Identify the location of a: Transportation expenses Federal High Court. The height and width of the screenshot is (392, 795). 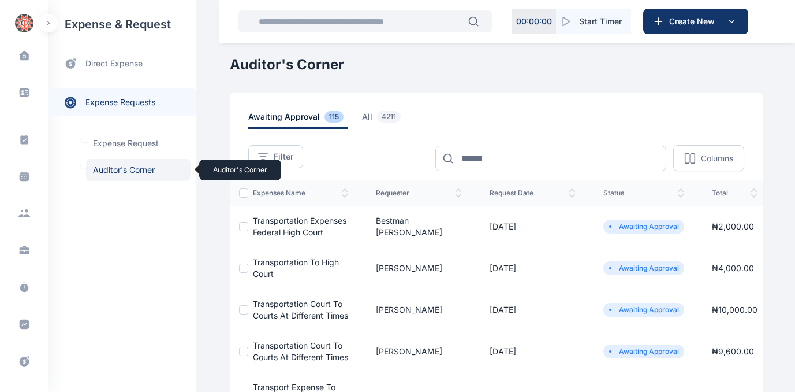
(300, 226).